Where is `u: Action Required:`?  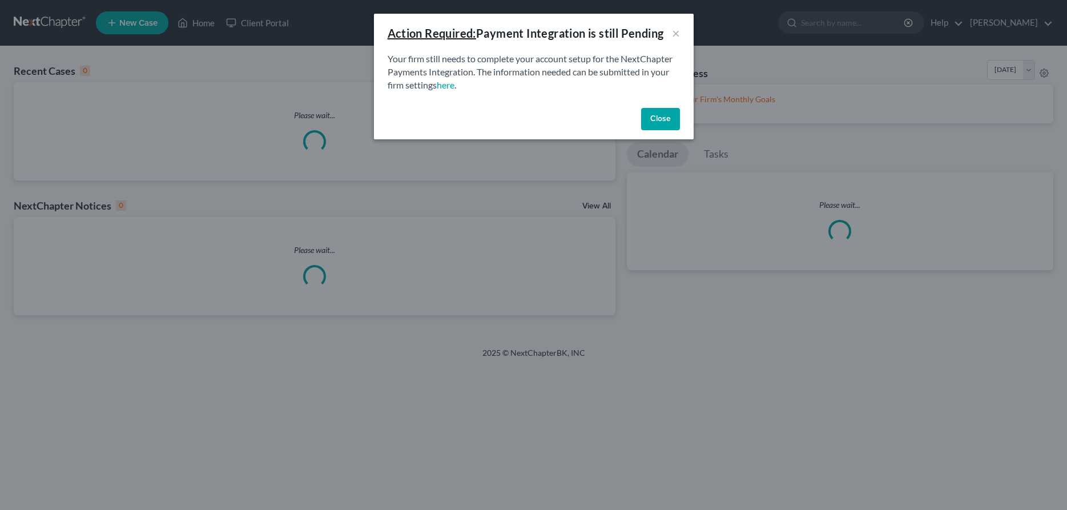 u: Action Required: is located at coordinates (432, 33).